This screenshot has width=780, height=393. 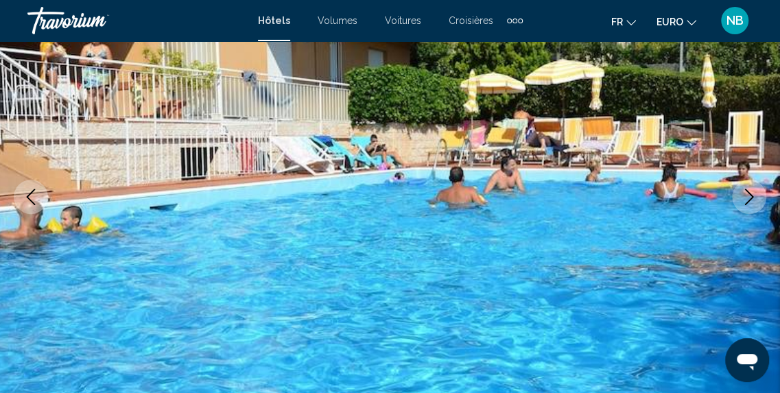 I want to click on a: Croisières, so click(x=470, y=21).